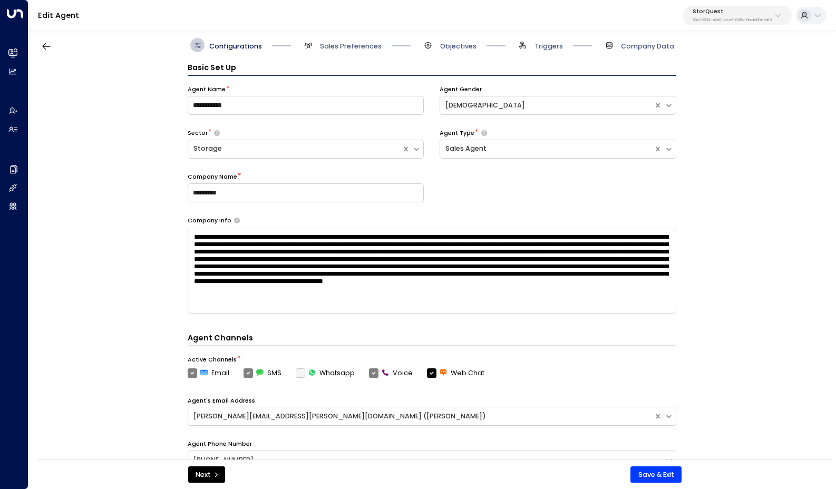  What do you see at coordinates (647, 46) in the screenshot?
I see `span: Company Data` at bounding box center [647, 46].